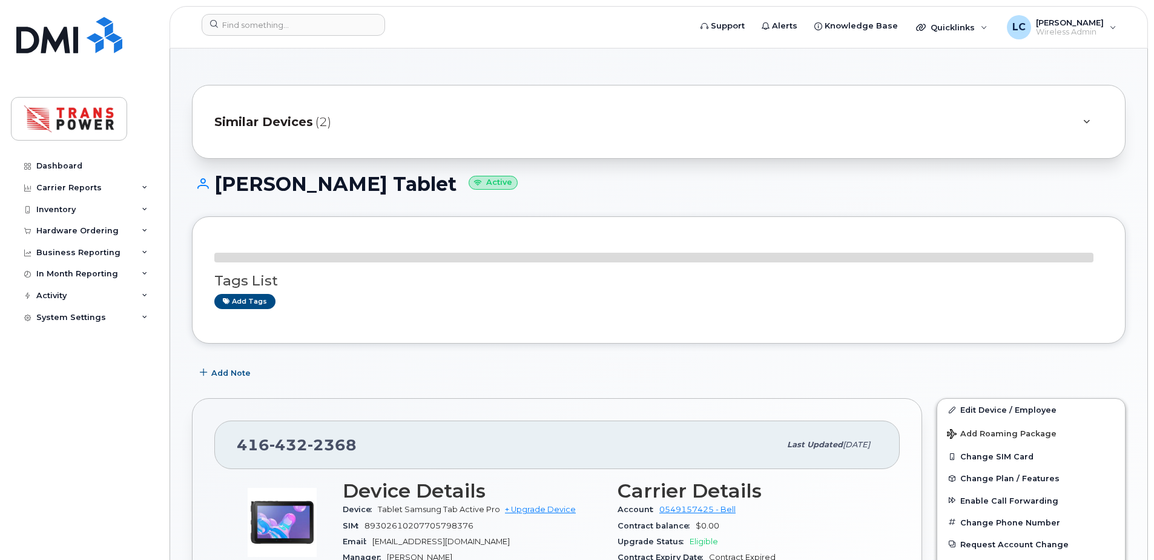 Image resolution: width=1154 pixels, height=560 pixels. I want to click on span: (2), so click(323, 122).